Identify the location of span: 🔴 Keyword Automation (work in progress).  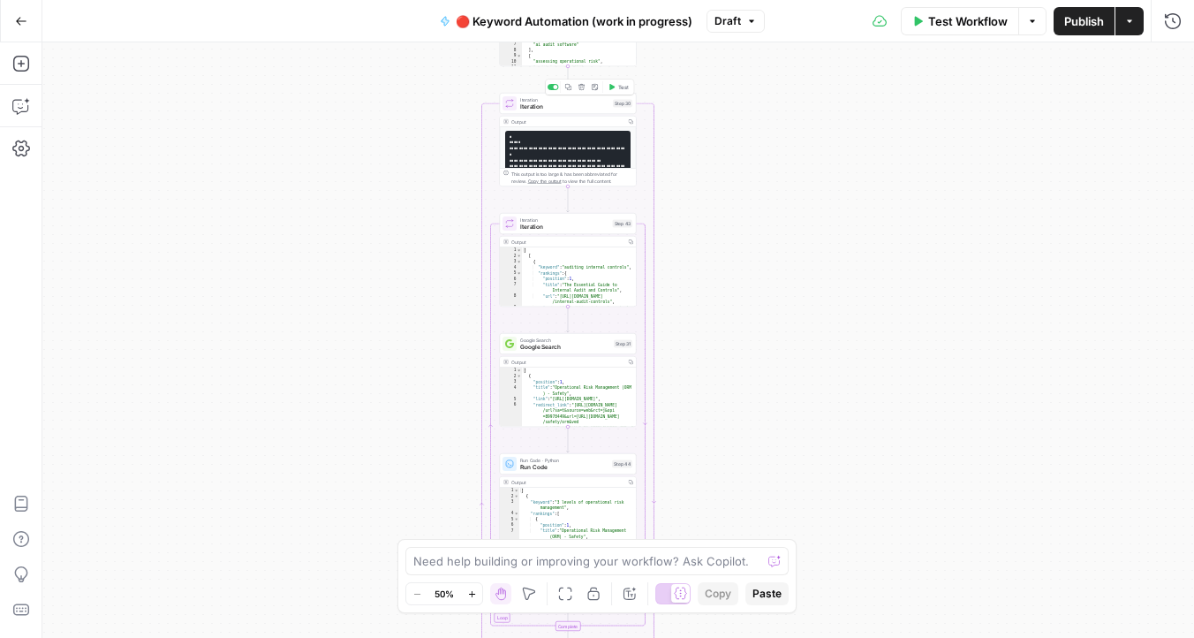
(574, 21).